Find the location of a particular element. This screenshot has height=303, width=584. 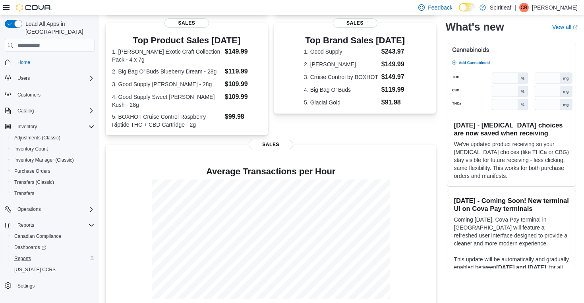

span: Adjustments (Classic) is located at coordinates (37, 138).